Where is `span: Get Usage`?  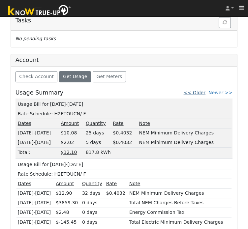
span: Get Usage is located at coordinates (75, 77).